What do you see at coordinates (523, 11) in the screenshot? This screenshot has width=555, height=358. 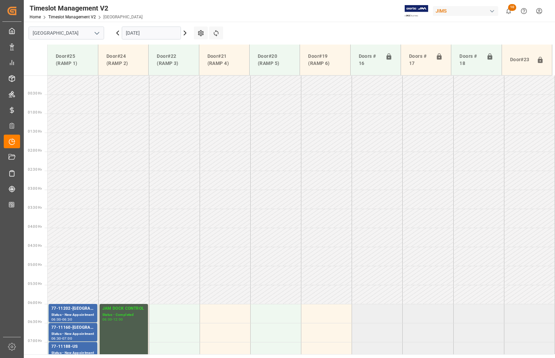 I see `button: Help Center` at bounding box center [523, 11].